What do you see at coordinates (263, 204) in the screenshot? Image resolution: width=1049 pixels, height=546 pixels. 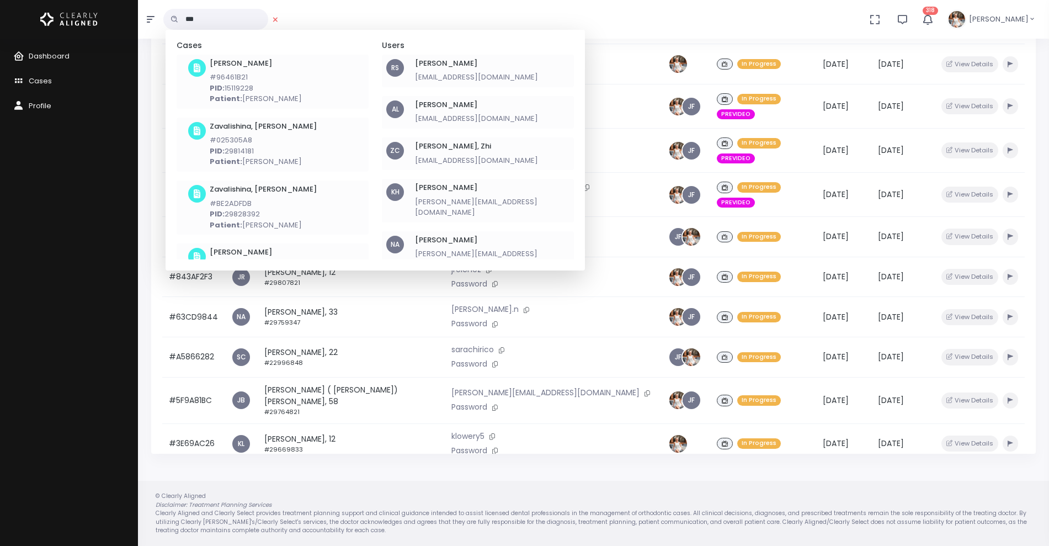 I see `p: #BE2ADFDB` at bounding box center [263, 204].